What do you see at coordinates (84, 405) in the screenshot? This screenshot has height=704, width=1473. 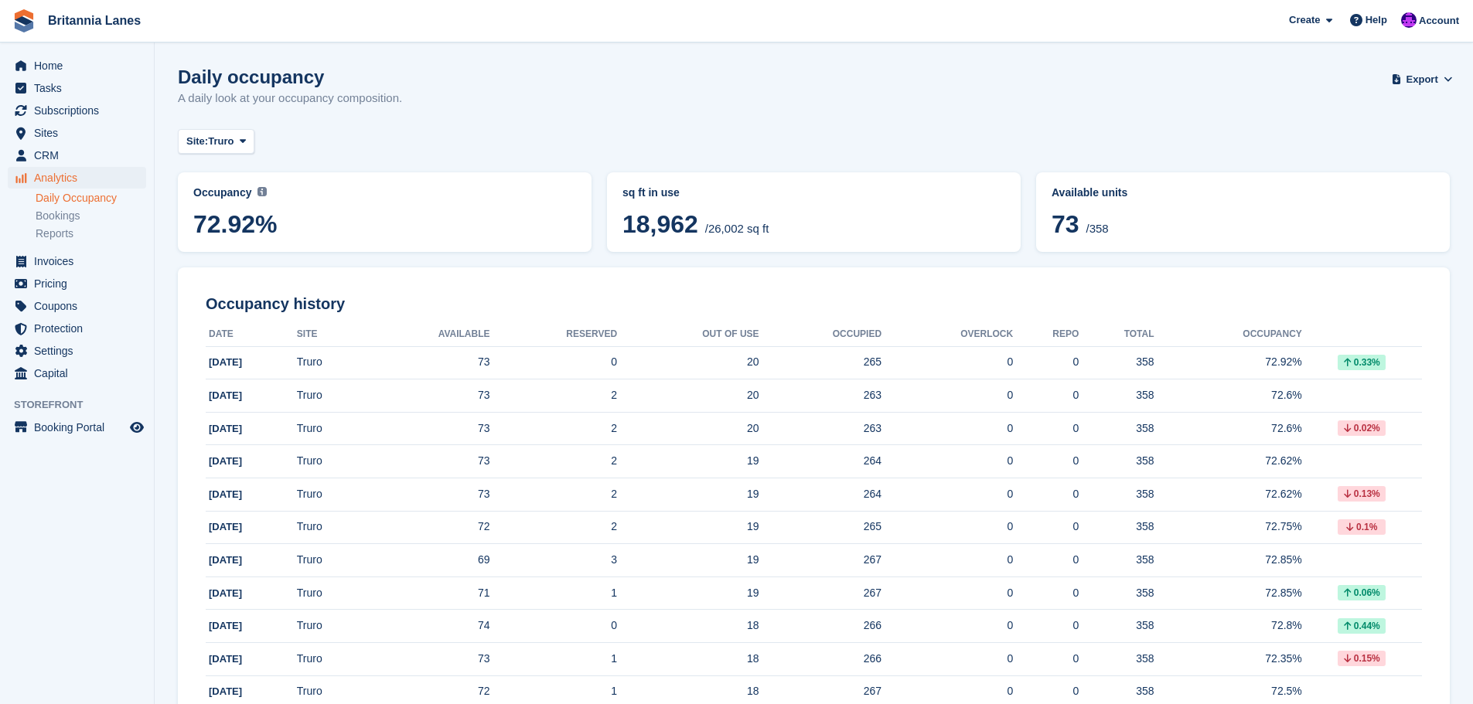 I see `span: Storefront` at bounding box center [84, 405].